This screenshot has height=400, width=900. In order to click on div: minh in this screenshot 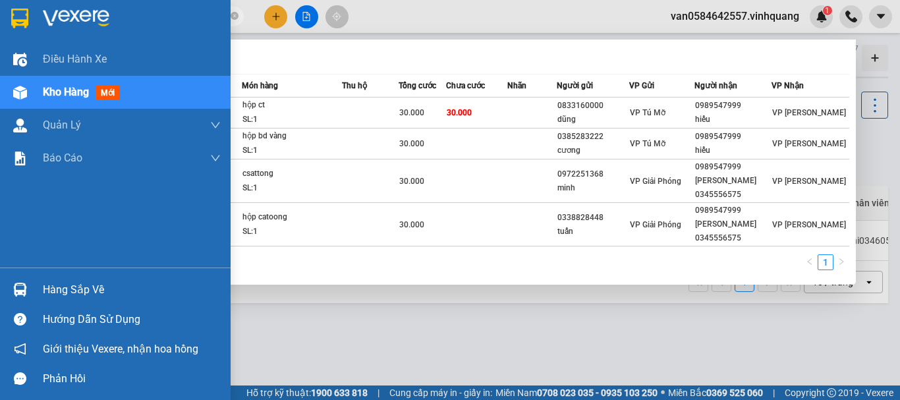, I will do `click(593, 188)`.